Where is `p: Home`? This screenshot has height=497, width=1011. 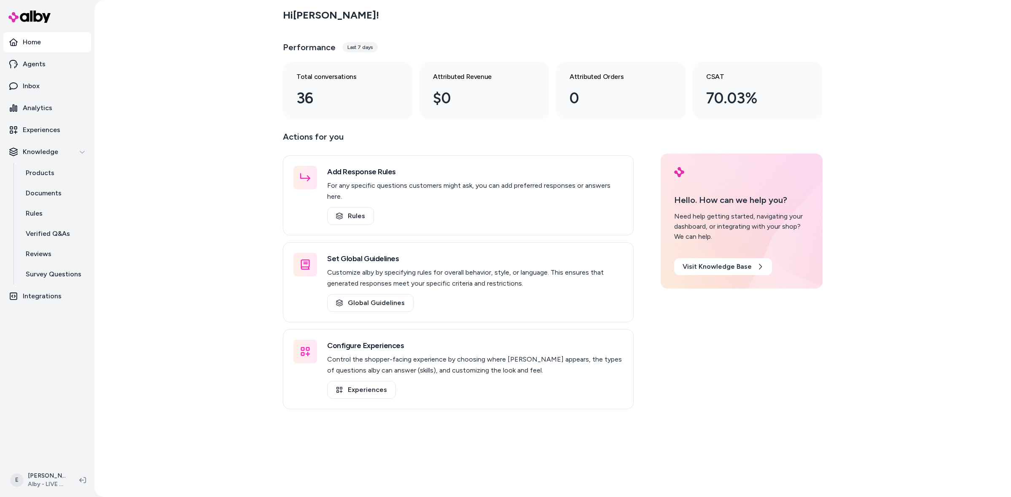 p: Home is located at coordinates (32, 42).